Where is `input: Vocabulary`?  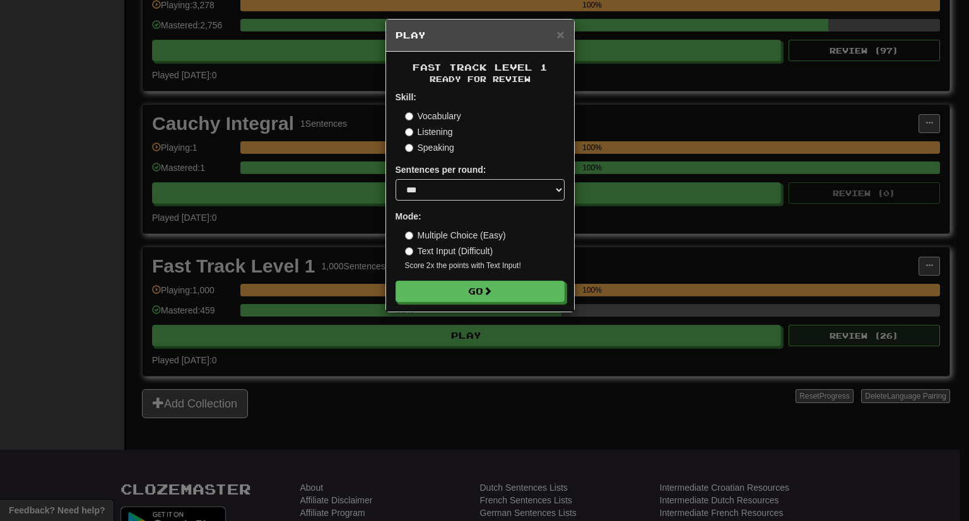
input: Vocabulary is located at coordinates (409, 116).